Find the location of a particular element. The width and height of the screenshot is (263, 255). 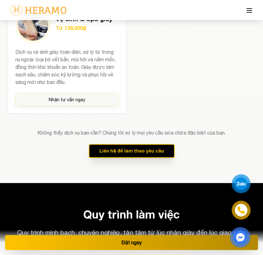

button: Liên hệ để làm theo yêu cầu is located at coordinates (131, 151).